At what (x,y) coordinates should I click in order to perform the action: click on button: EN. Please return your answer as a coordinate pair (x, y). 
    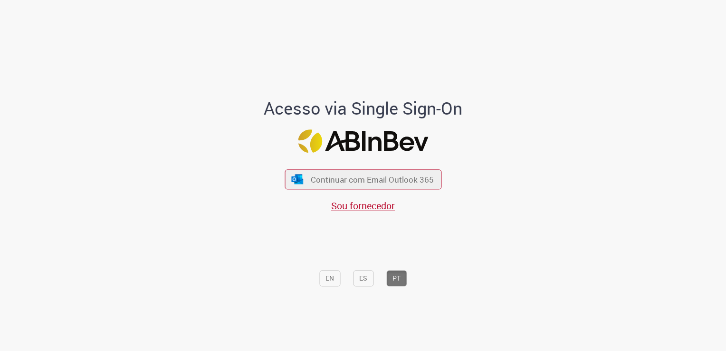
    Looking at the image, I should click on (330, 278).